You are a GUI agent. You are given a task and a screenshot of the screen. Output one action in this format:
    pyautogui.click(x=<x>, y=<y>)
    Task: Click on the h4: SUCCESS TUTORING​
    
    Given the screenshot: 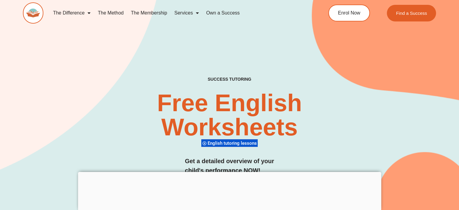 What is the action you would take?
    pyautogui.click(x=230, y=79)
    